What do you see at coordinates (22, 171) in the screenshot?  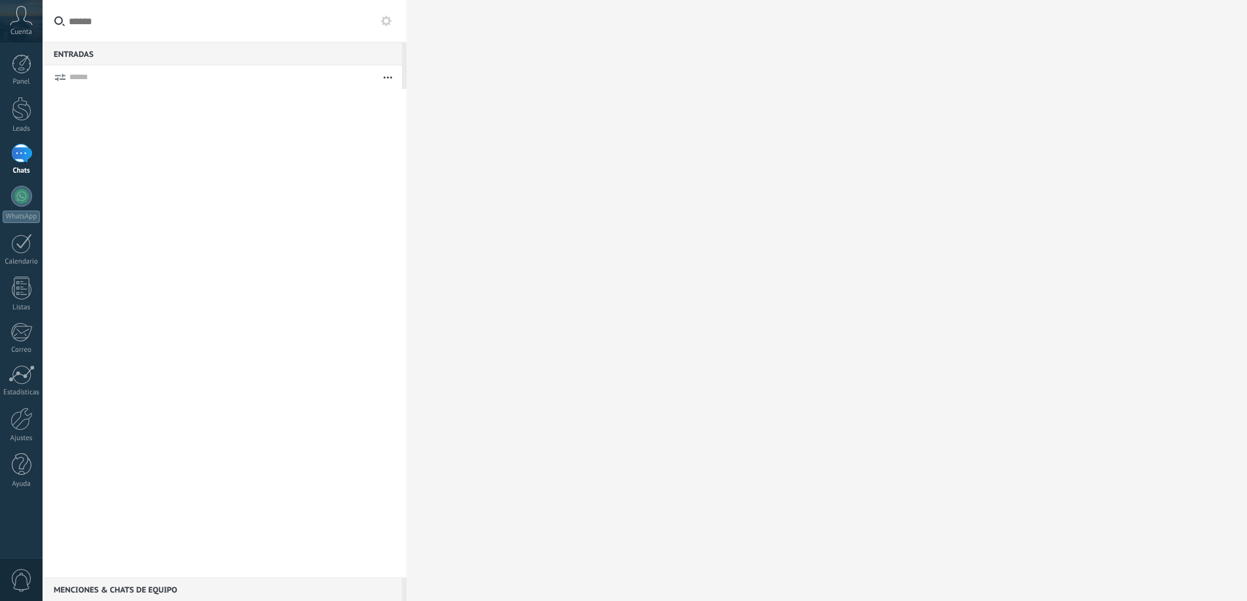 I see `div: Chats` at bounding box center [22, 171].